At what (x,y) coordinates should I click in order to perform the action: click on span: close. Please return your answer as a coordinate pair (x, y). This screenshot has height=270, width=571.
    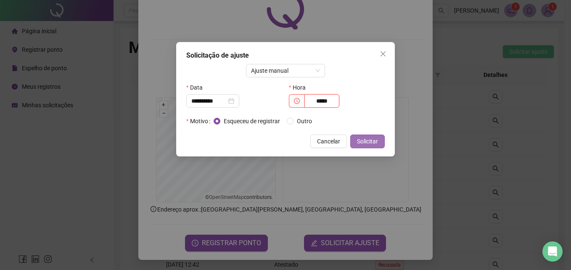
    Looking at the image, I should click on (383, 54).